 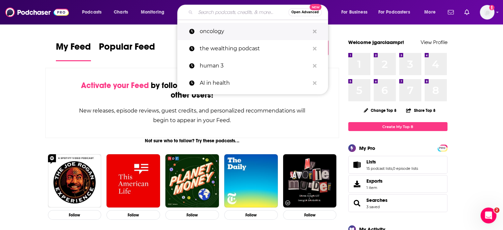 What do you see at coordinates (133, 181) in the screenshot?
I see `a: This American Life` at bounding box center [133, 181].